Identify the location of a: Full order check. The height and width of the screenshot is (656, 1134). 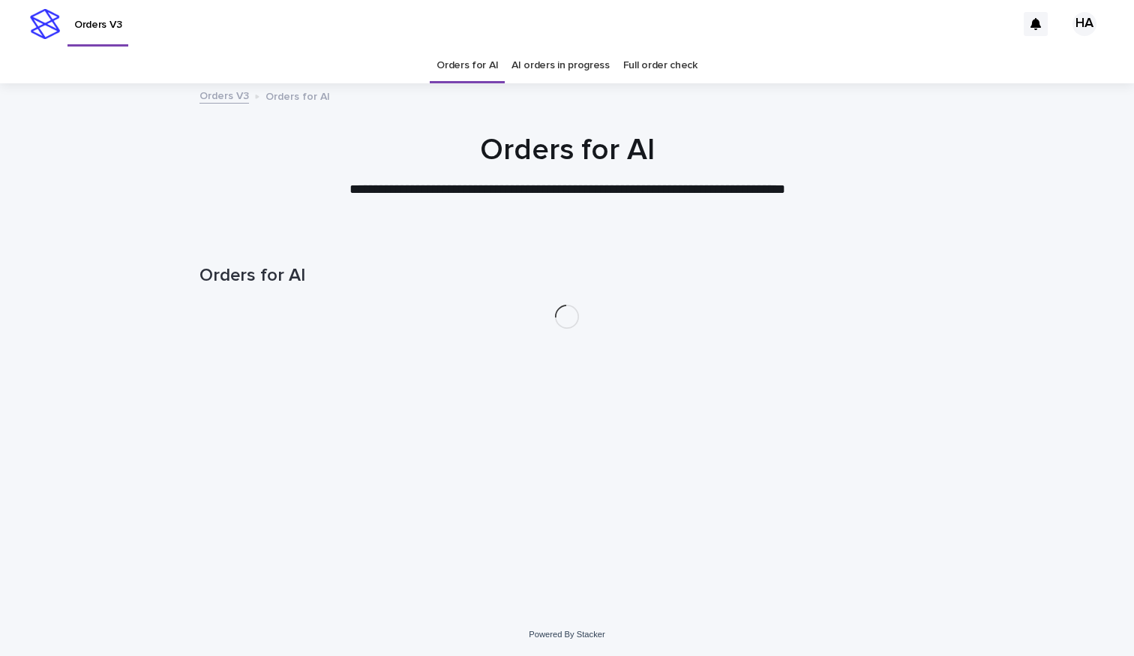
(660, 65).